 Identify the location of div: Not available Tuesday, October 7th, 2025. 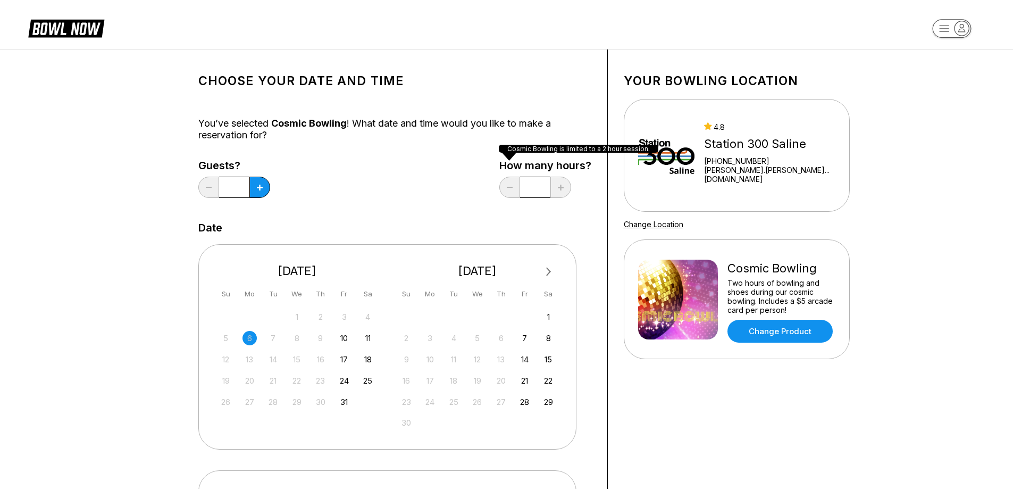
(273, 338).